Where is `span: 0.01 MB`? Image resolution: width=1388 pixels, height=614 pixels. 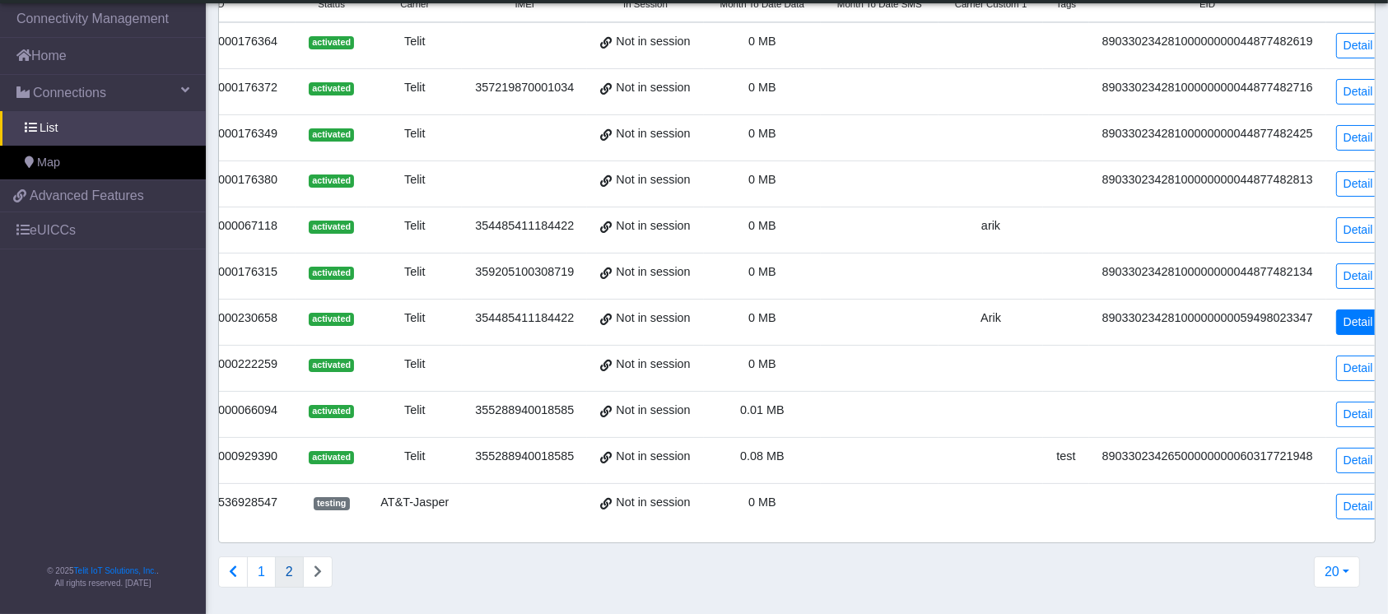
span: 0.01 MB is located at coordinates (762, 410).